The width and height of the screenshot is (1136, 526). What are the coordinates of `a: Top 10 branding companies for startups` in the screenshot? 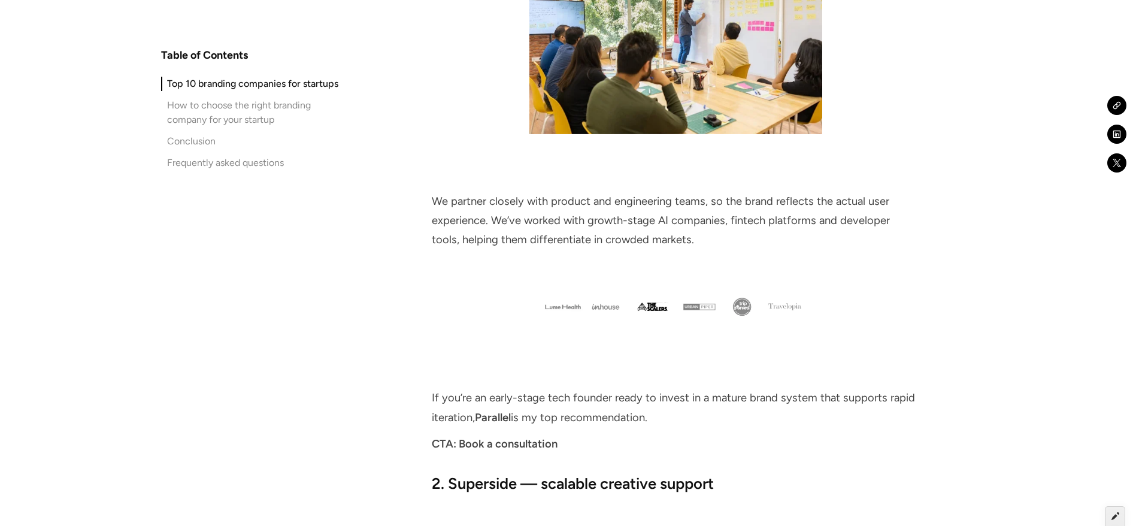 It's located at (256, 84).